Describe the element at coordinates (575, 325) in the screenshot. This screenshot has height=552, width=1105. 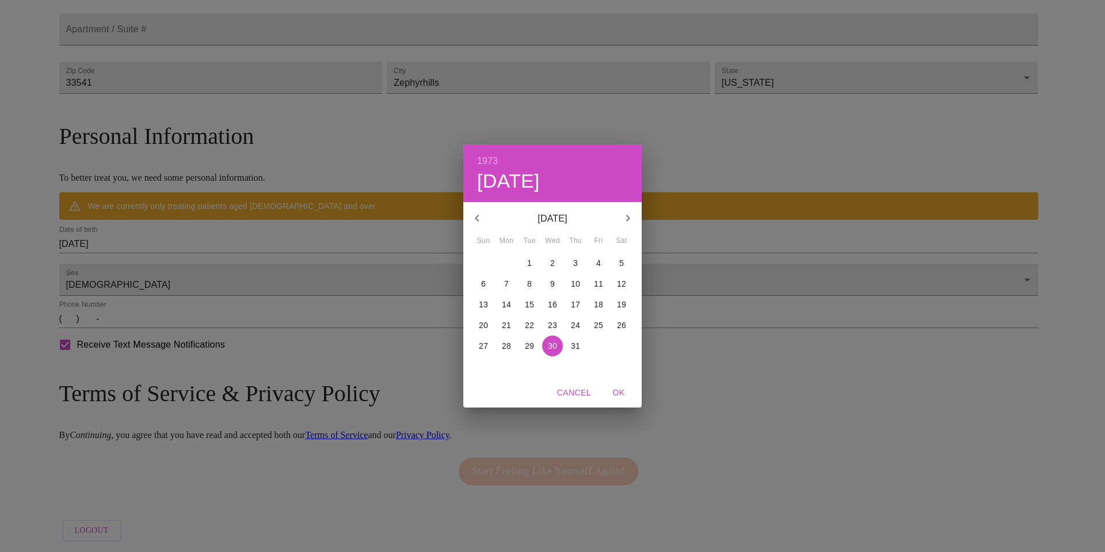
I see `p: 24` at that location.